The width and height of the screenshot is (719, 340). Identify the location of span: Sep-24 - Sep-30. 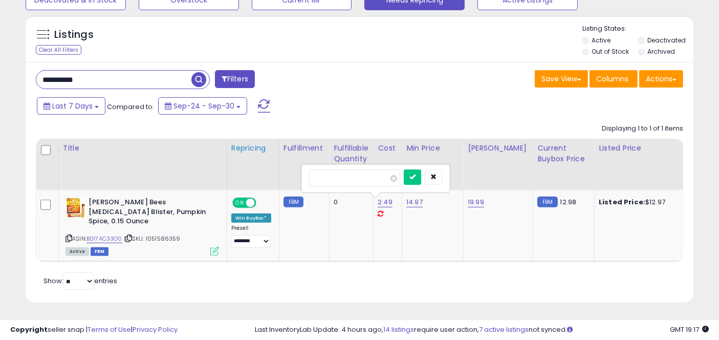
(204, 106).